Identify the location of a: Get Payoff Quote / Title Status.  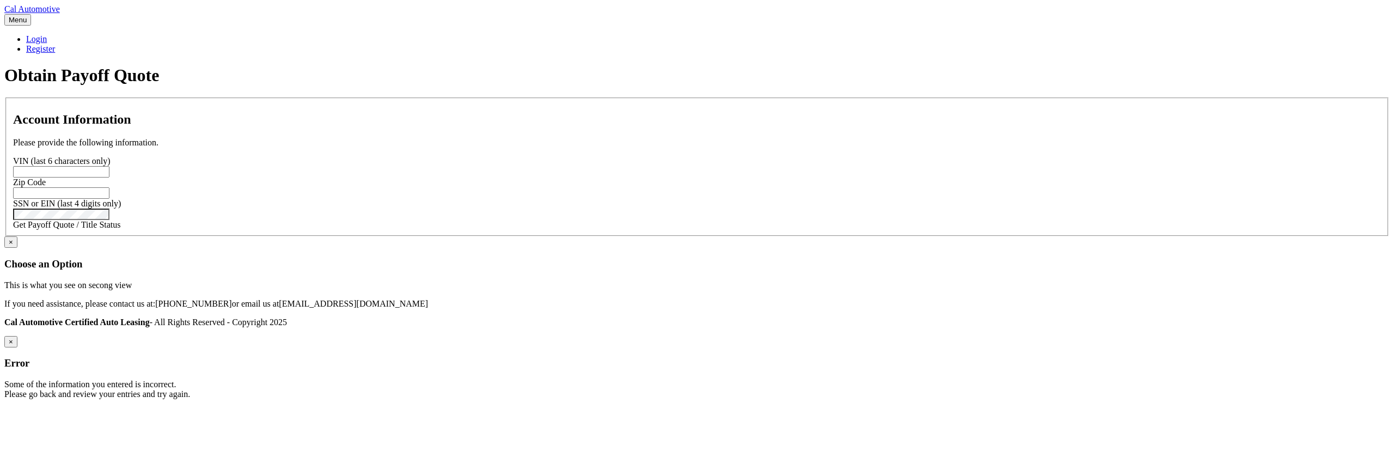
(67, 224).